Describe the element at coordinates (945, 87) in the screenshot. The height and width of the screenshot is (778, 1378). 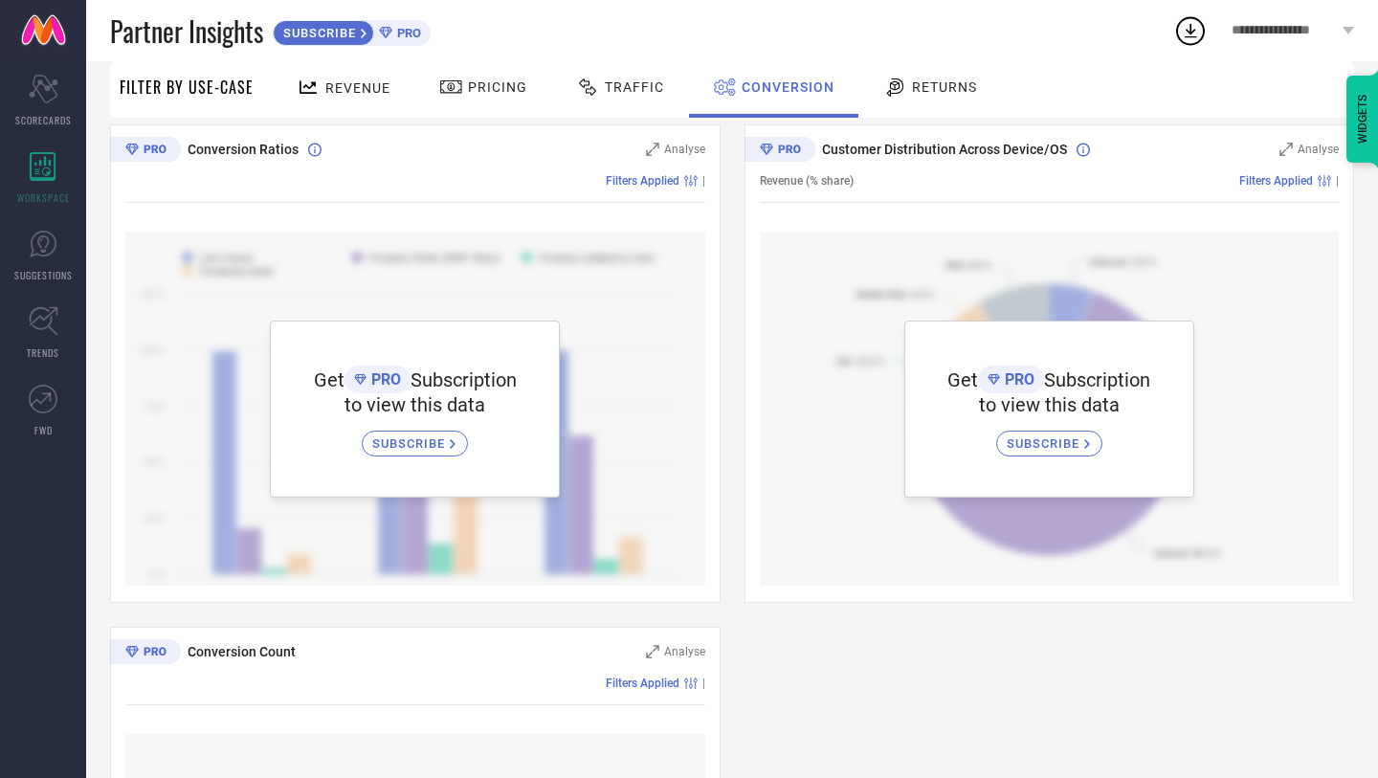
I see `span: Returns` at that location.